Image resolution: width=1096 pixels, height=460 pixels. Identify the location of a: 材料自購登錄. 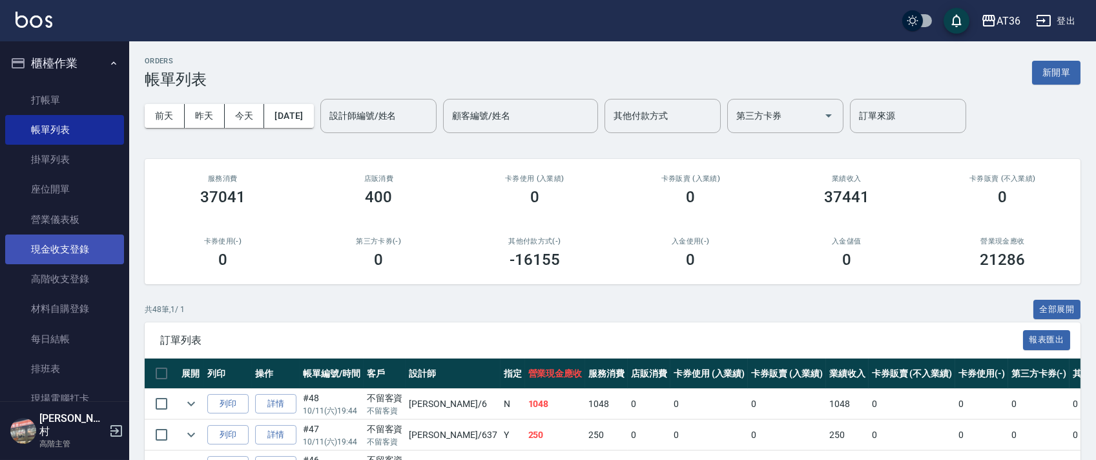
(65, 309).